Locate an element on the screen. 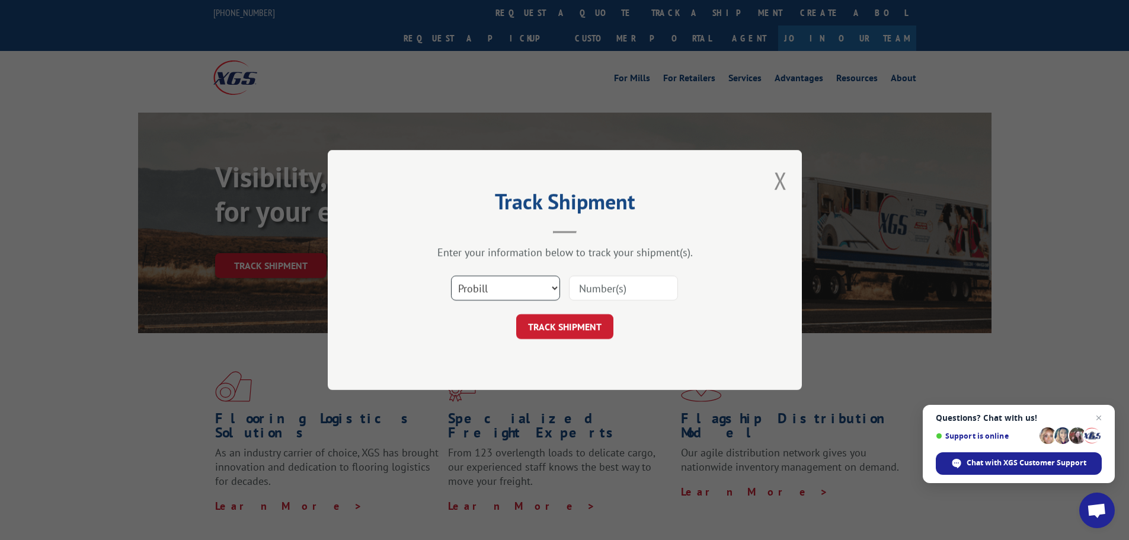 The width and height of the screenshot is (1129, 540). span: Questions? Chat with us! is located at coordinates (1019, 418).